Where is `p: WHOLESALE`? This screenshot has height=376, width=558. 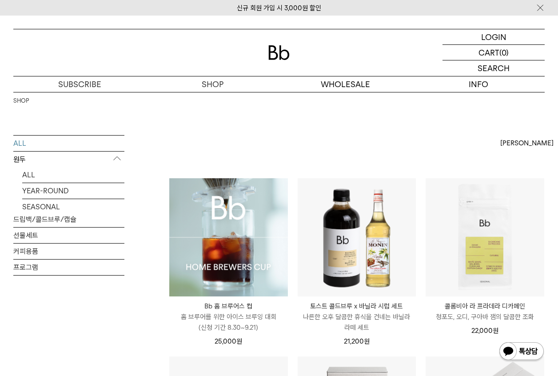 p: WHOLESALE is located at coordinates (345, 84).